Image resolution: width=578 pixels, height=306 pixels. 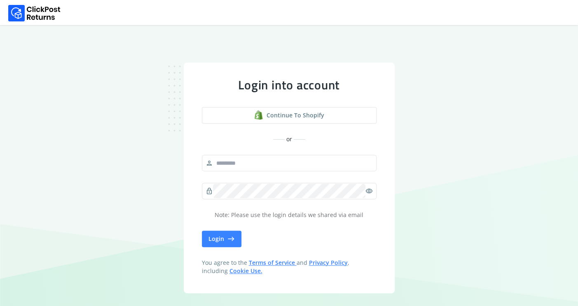 What do you see at coordinates (258, 115) in the screenshot?
I see `img: shopify logo` at bounding box center [258, 115].